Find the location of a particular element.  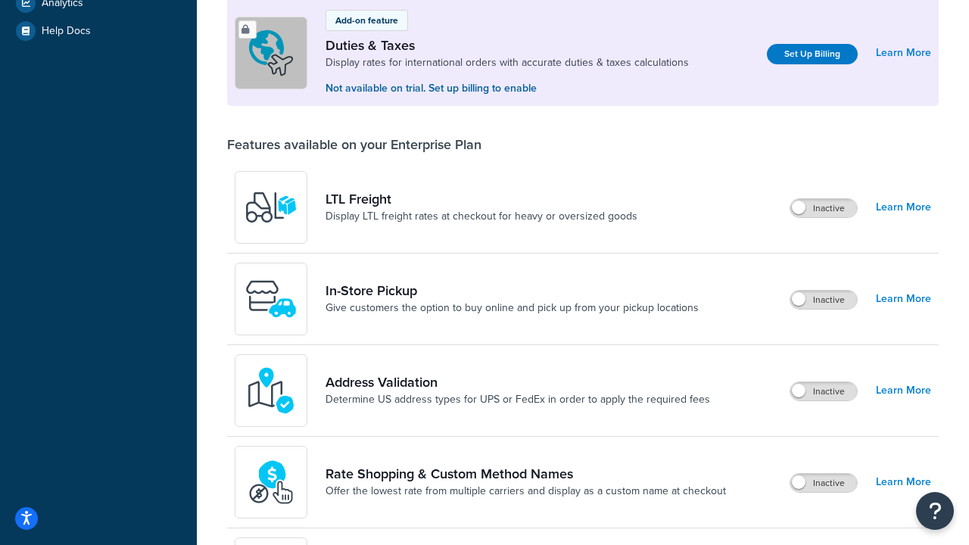

a: Address Validation is located at coordinates (518, 382).